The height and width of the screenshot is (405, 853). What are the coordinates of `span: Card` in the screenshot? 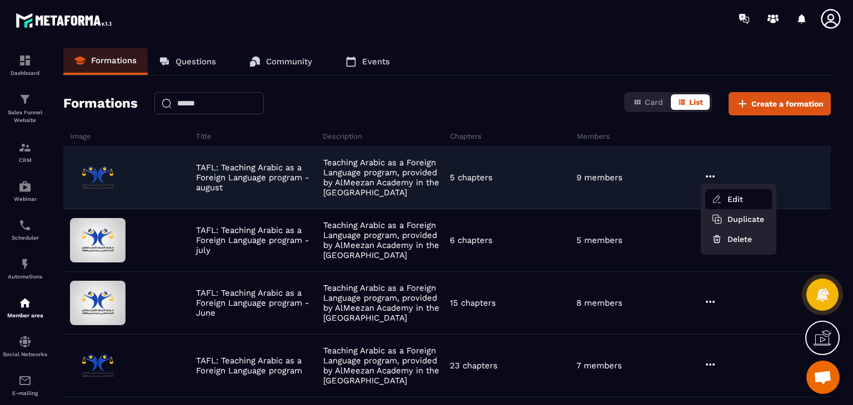 It's located at (653, 102).